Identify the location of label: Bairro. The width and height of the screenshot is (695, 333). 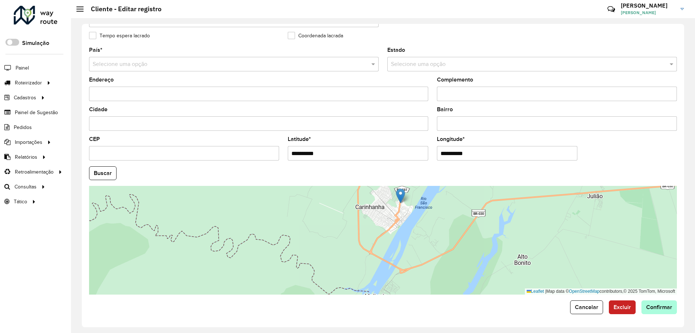
(445, 109).